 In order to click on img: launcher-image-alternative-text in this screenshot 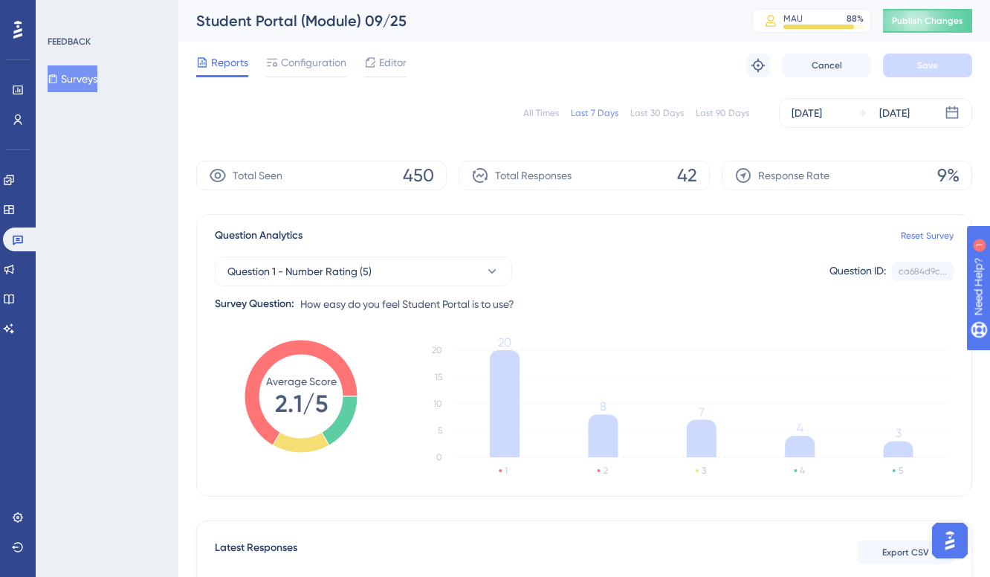, I will do `click(22, 22)`.